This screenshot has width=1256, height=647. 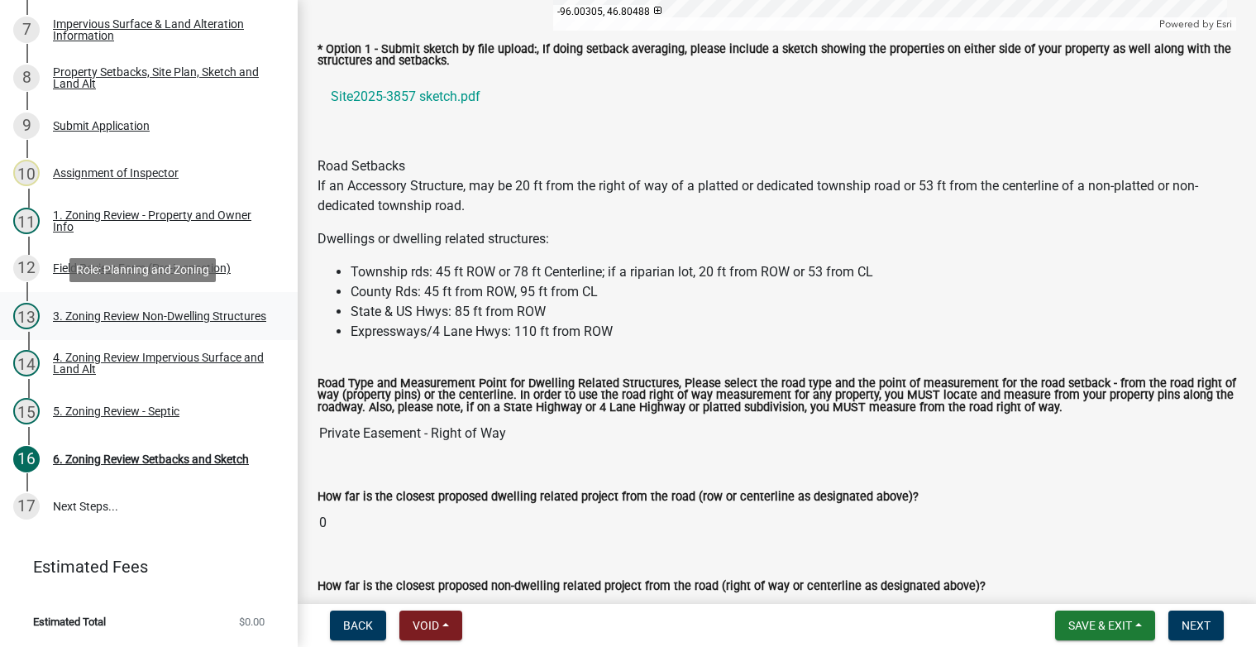 I want to click on label: How far is the closest proposed non-dwelling related project from the road (right of way or cente..., so click(x=652, y=586).